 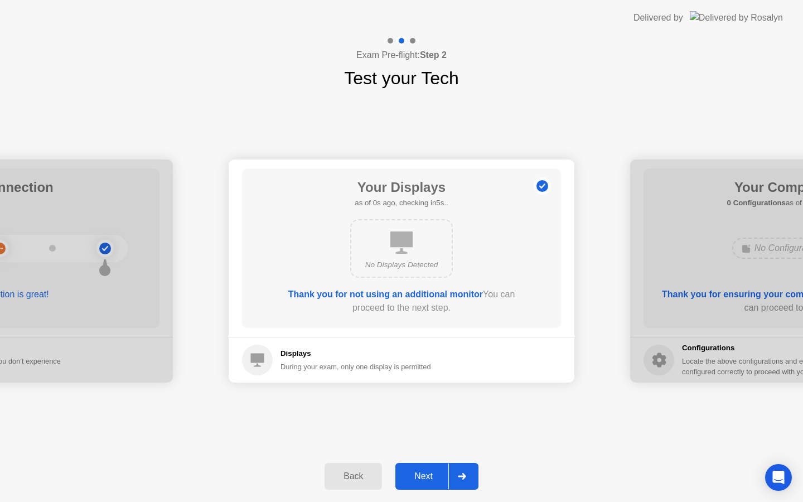 I want to click on div: Back, so click(x=353, y=476).